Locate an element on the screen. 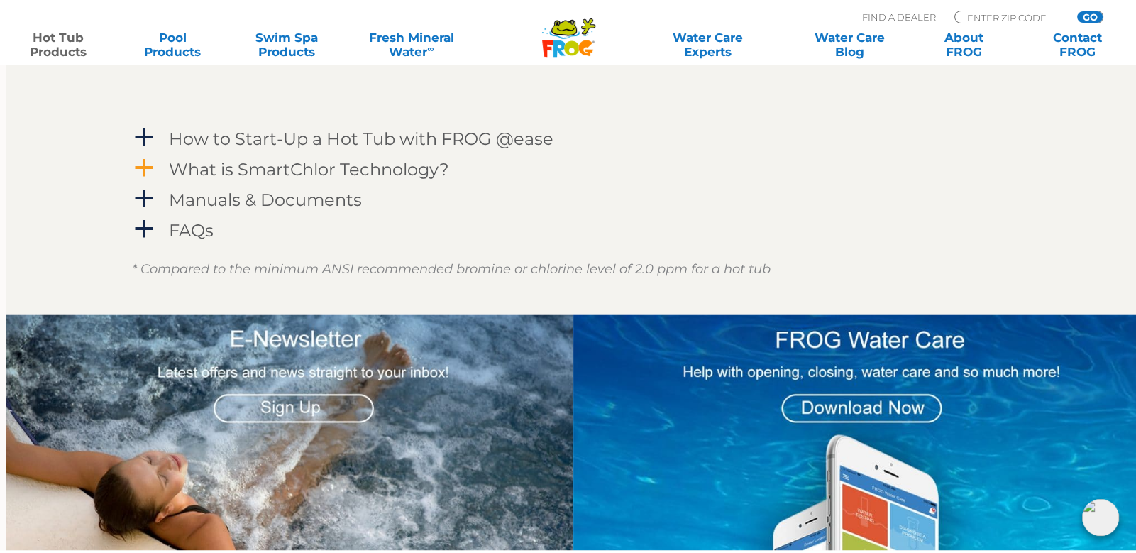 Image resolution: width=1136 pixels, height=553 pixels. a: Water CareExperts is located at coordinates (708, 45).